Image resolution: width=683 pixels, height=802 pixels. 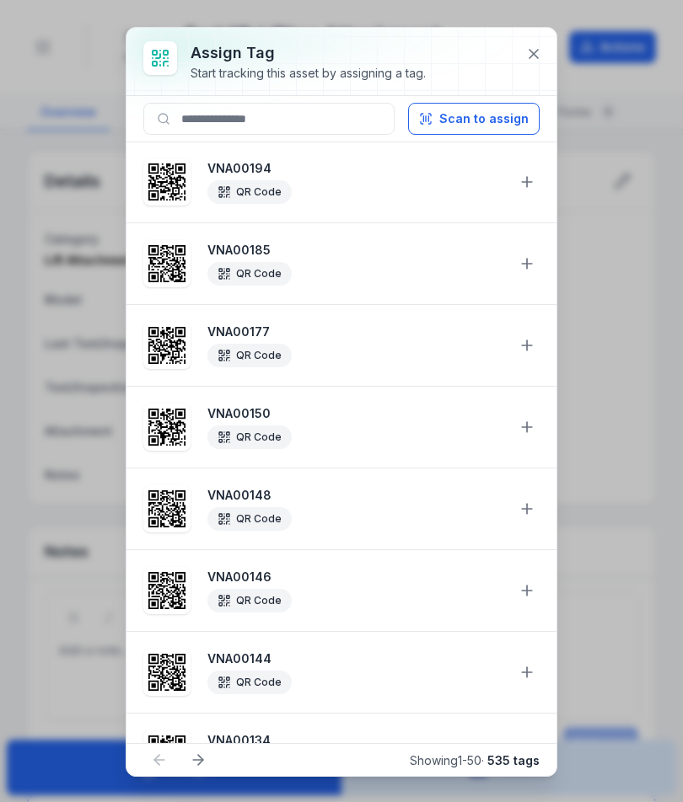 What do you see at coordinates (475, 760) in the screenshot?
I see `span: Showing 1 - 50 ·` at bounding box center [475, 760].